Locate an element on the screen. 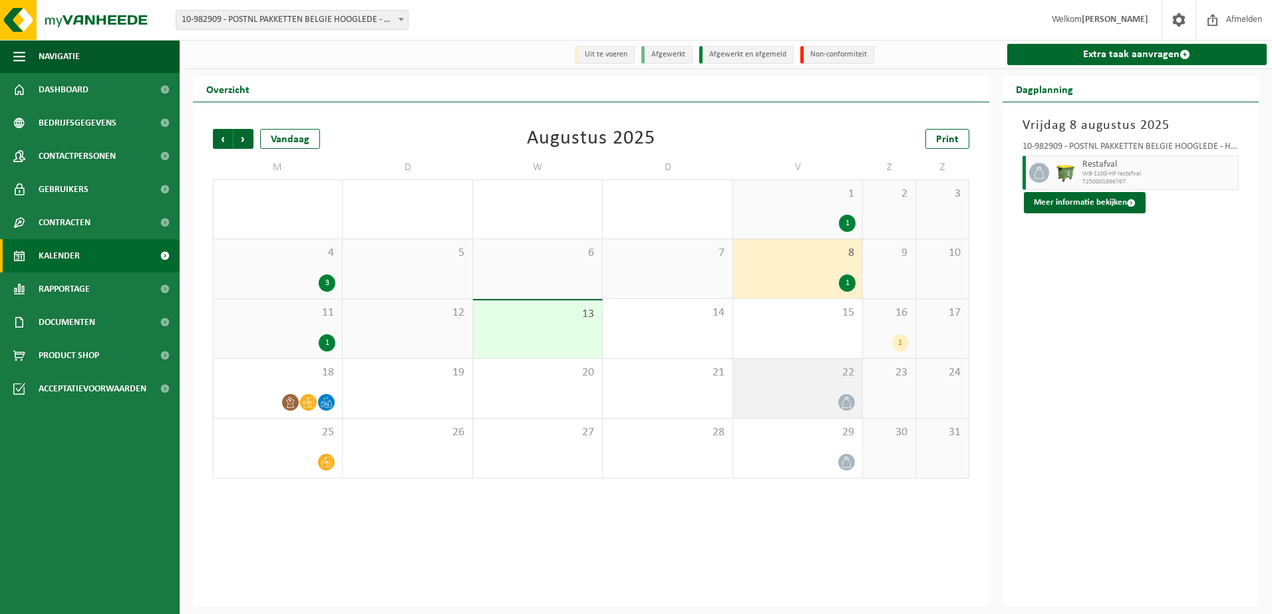 This screenshot has height=614, width=1272. span: Restafval is located at coordinates (1158, 165).